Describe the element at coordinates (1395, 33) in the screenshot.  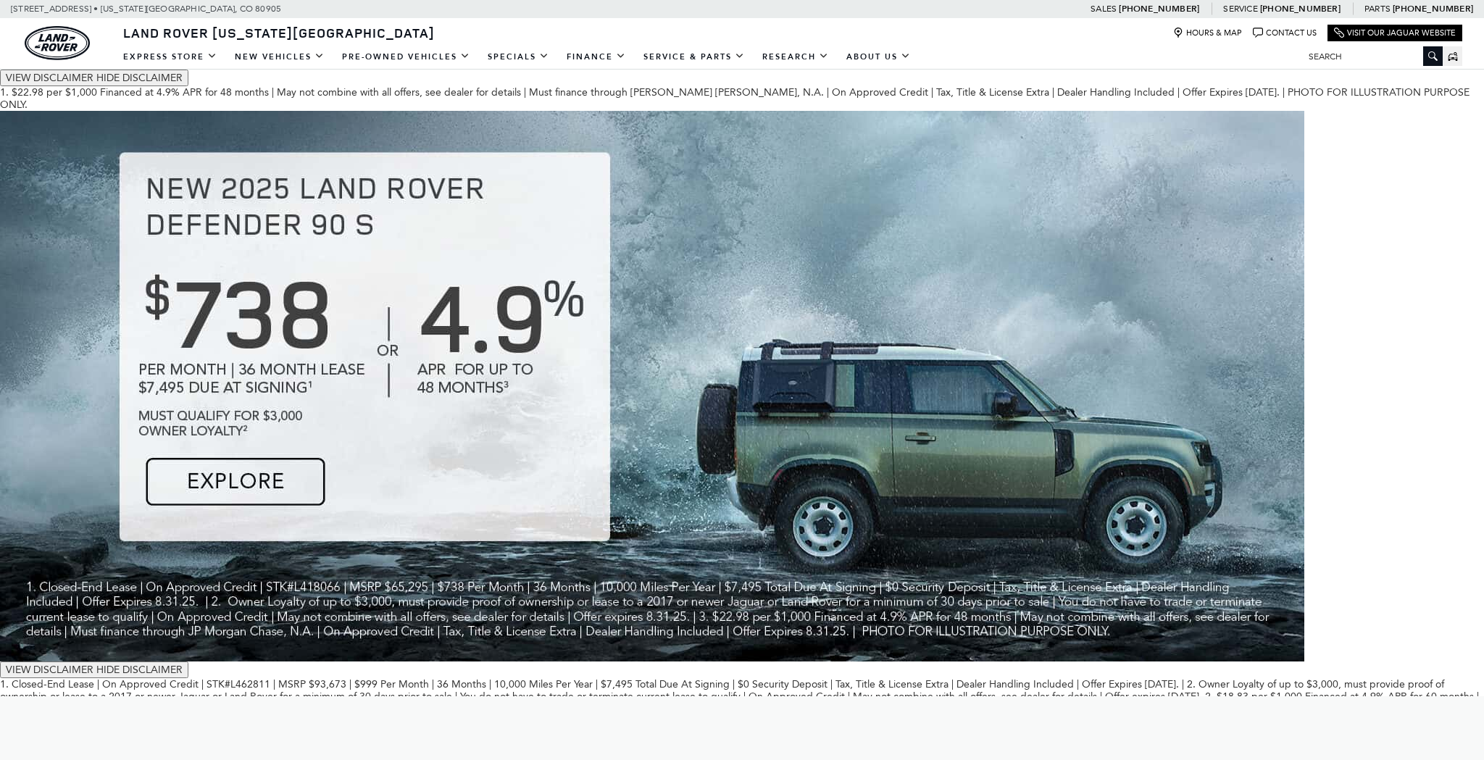
I see `a: Visit Our Jaguar Website` at that location.